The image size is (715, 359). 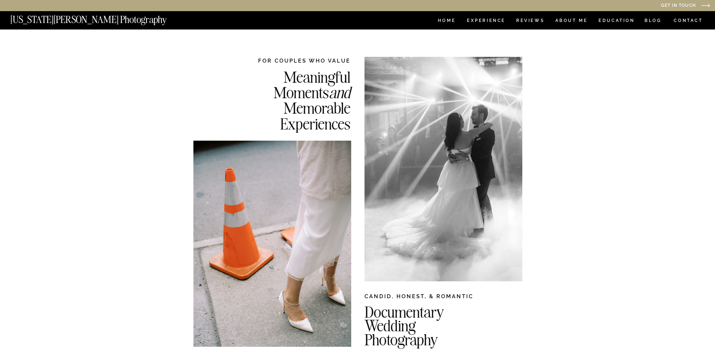 What do you see at coordinates (641, 6) in the screenshot?
I see `a: Get in Touch` at bounding box center [641, 6].